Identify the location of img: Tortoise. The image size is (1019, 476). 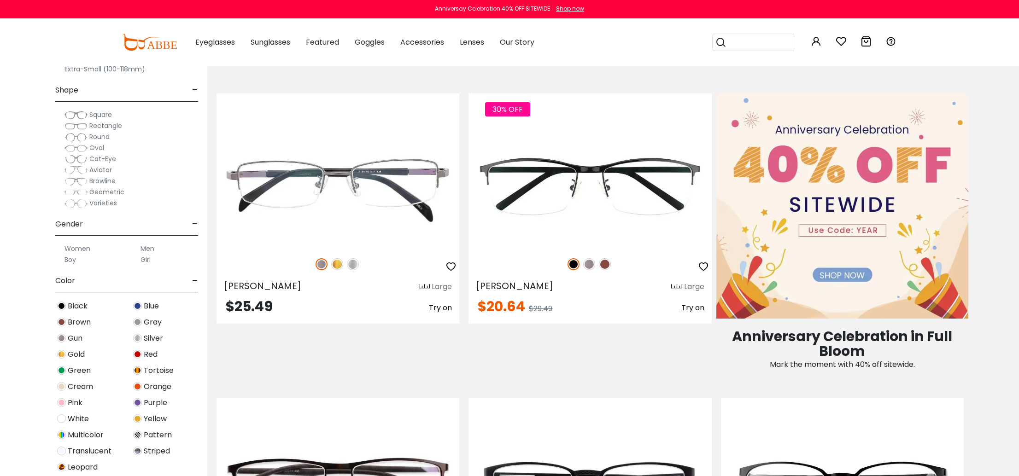
(137, 370).